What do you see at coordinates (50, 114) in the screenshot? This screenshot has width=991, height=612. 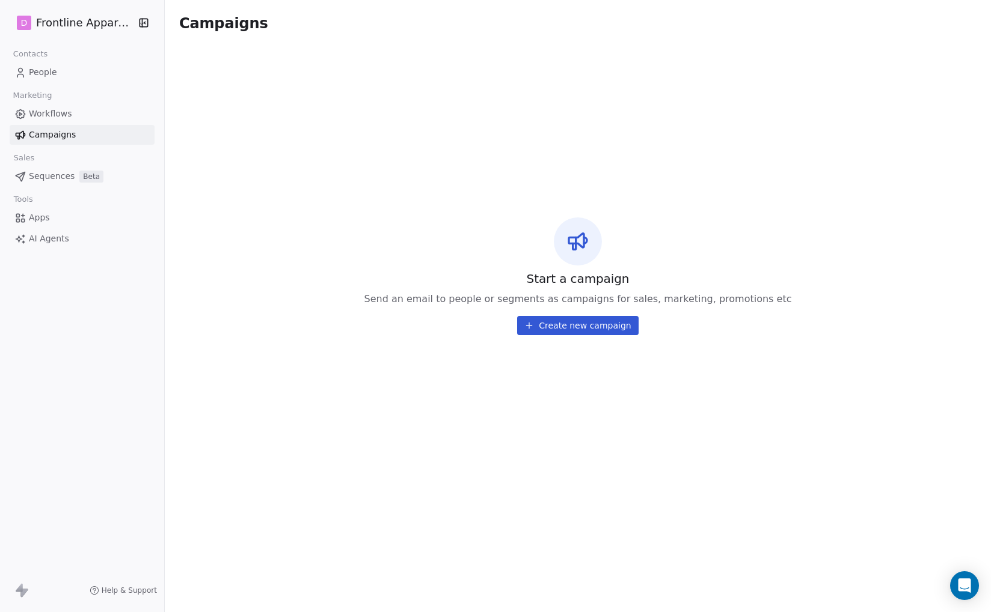 I see `span: Workflows` at bounding box center [50, 114].